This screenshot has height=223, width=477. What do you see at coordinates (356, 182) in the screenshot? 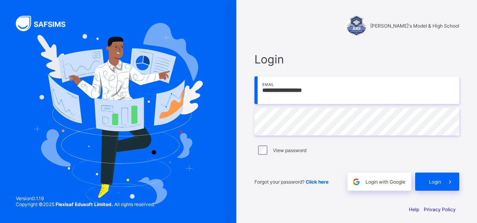
I see `img: google.396cfc9801f0270233282035f929180a.svg` at bounding box center [356, 182].